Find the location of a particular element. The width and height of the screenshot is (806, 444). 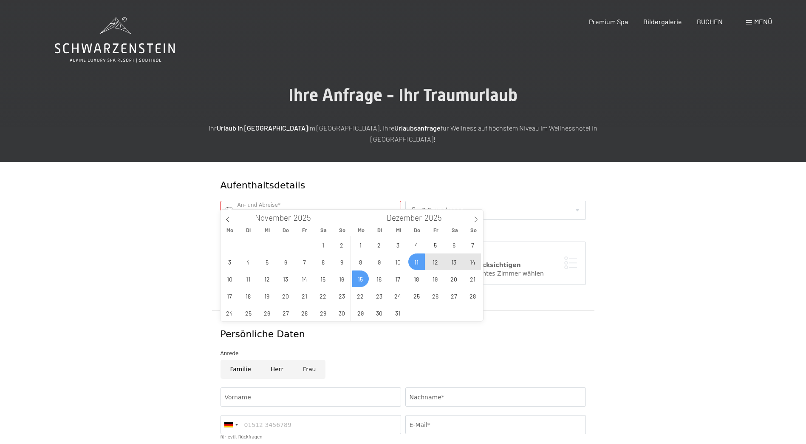

input: 01512 3456789 is located at coordinates (311, 424).